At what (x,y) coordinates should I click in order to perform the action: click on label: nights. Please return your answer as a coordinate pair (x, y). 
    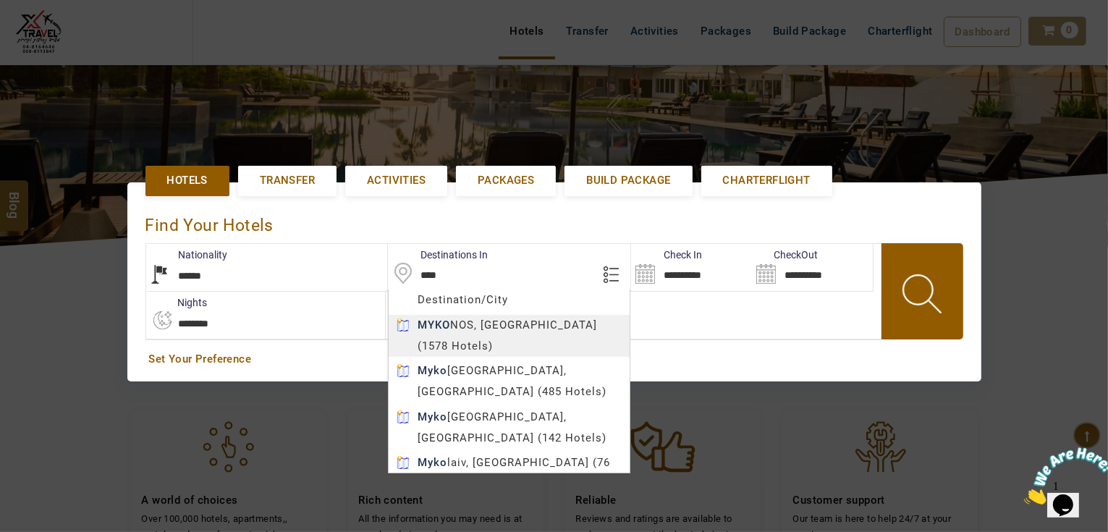
    Looking at the image, I should click on (177, 302).